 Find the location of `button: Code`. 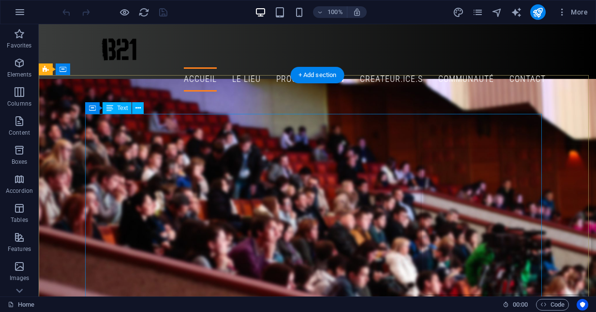

button: Code is located at coordinates (553, 304).